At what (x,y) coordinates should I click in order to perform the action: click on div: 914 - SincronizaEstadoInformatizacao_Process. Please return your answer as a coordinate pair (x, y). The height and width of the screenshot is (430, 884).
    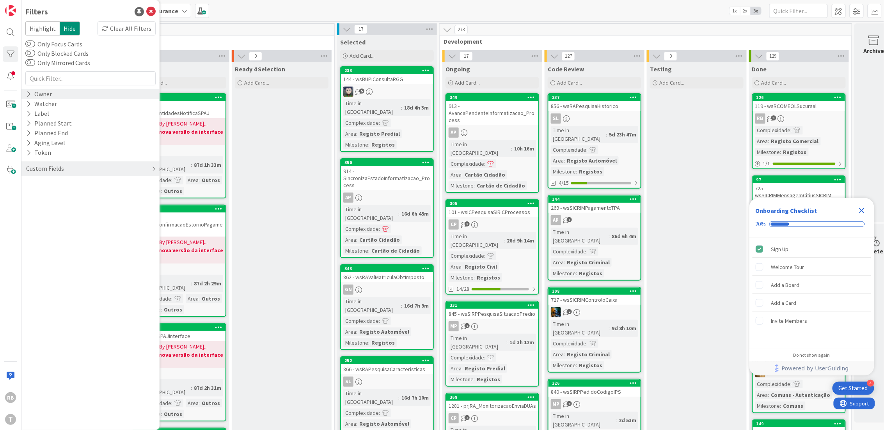
    Looking at the image, I should click on (387, 178).